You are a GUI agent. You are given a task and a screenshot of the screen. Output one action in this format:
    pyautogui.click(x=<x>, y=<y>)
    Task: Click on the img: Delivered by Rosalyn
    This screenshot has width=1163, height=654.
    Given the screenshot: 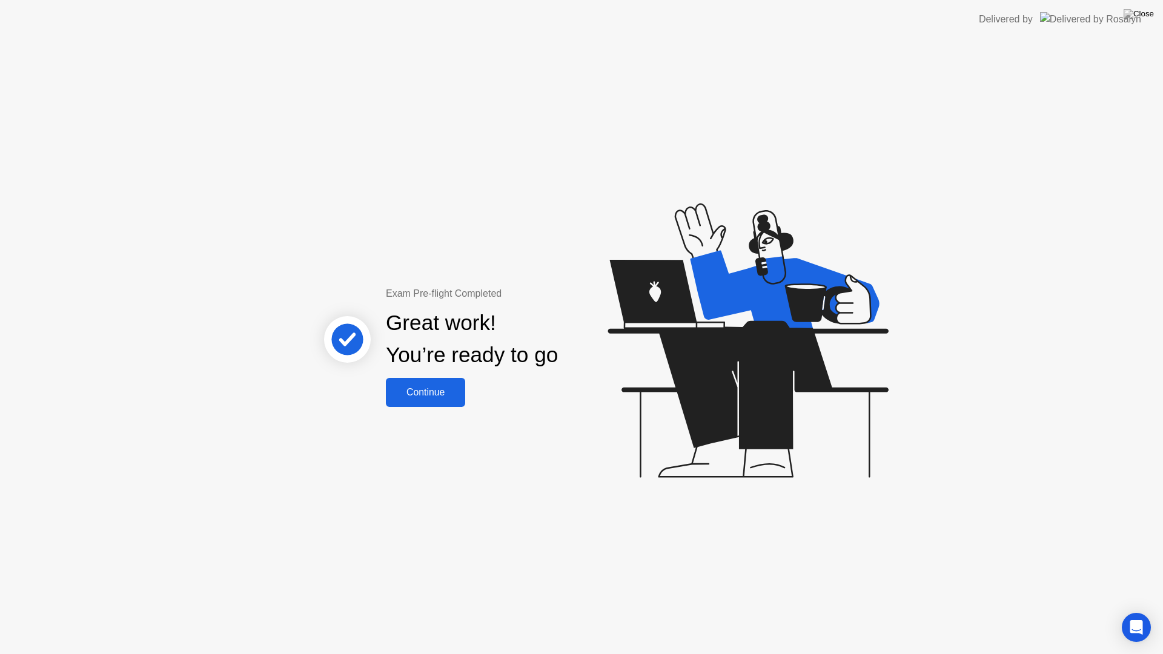 What is the action you would take?
    pyautogui.click(x=1091, y=19)
    